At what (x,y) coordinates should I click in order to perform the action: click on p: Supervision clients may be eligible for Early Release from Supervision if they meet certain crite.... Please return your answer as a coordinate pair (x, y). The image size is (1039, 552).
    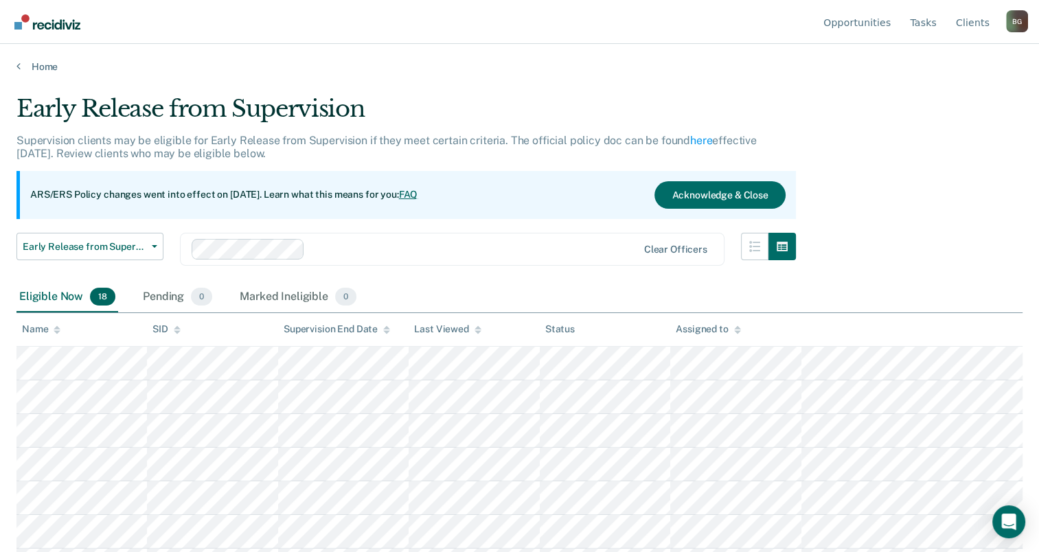
    Looking at the image, I should click on (386, 147).